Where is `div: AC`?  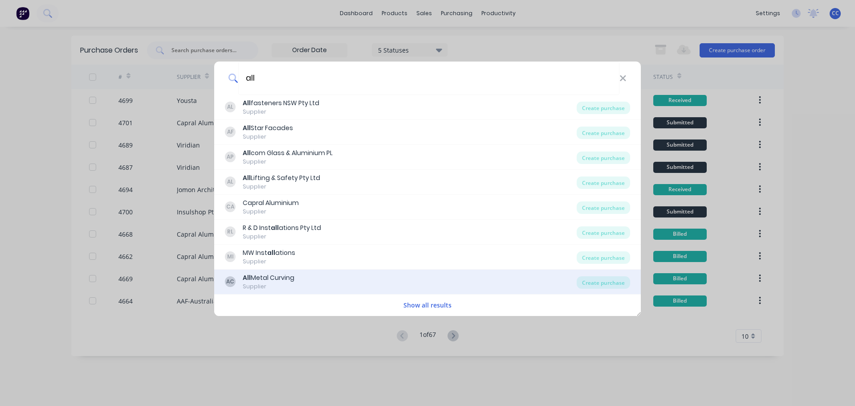
div: AC is located at coordinates (230, 281).